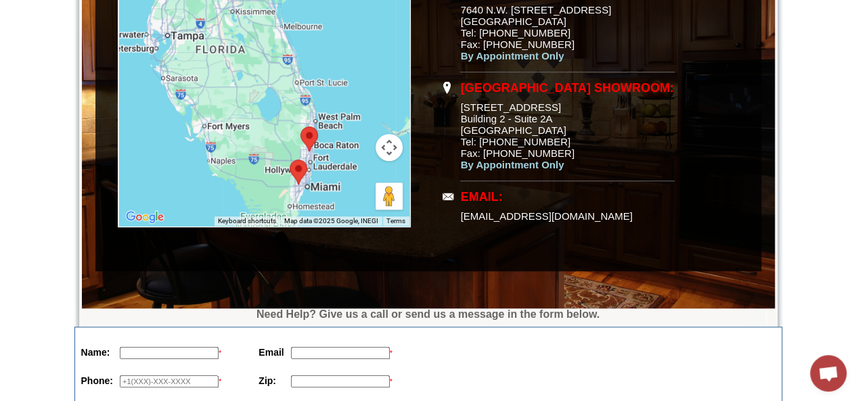 The height and width of the screenshot is (401, 856). Describe the element at coordinates (482, 197) in the screenshot. I see `span: EMAIL:` at that location.